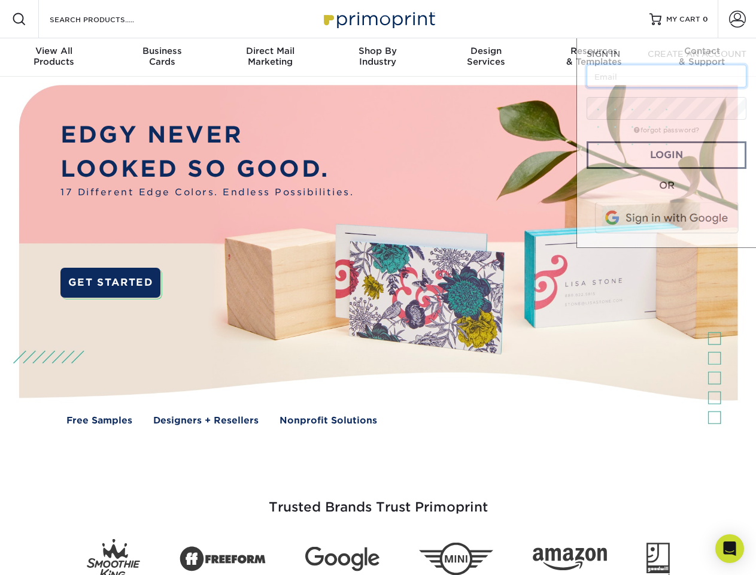  Describe the element at coordinates (594, 57) in the screenshot. I see `a: Resources& Templates` at that location.